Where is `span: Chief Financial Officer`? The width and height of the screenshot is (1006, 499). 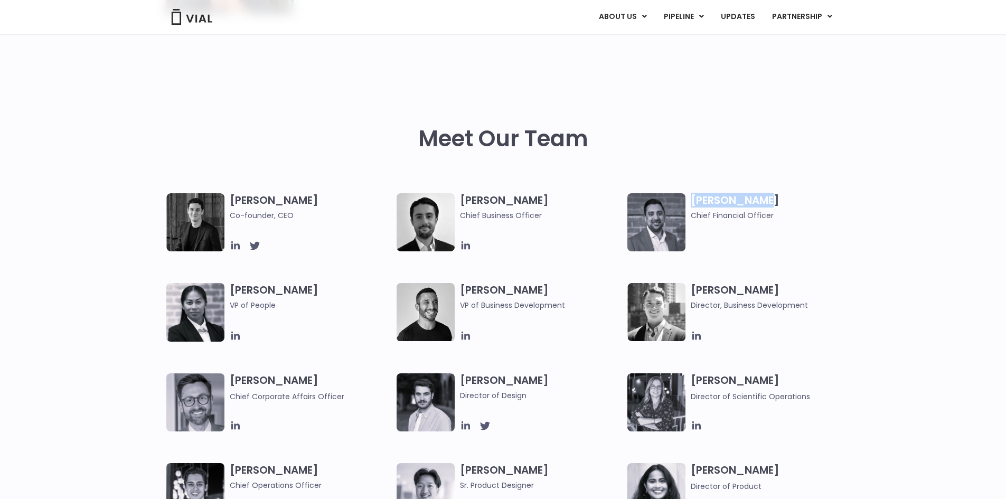 span: Chief Financial Officer is located at coordinates (771, 215).